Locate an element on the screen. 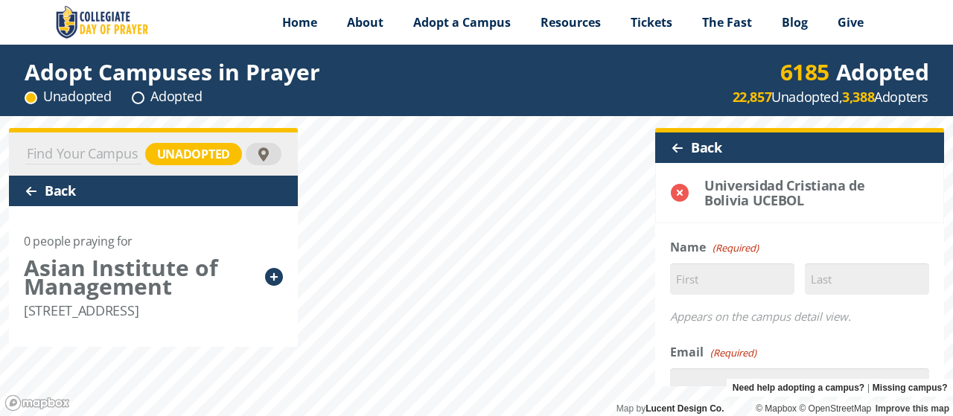 The image size is (953, 416). strong: 22,857 is located at coordinates (752, 97).